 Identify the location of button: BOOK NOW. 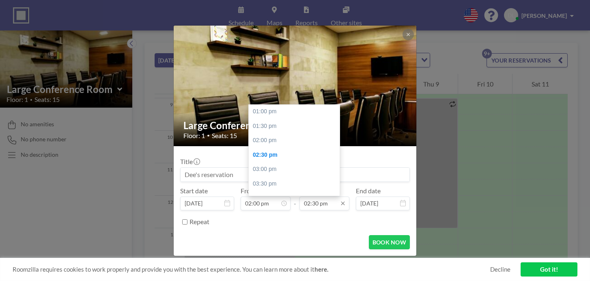
(389, 242).